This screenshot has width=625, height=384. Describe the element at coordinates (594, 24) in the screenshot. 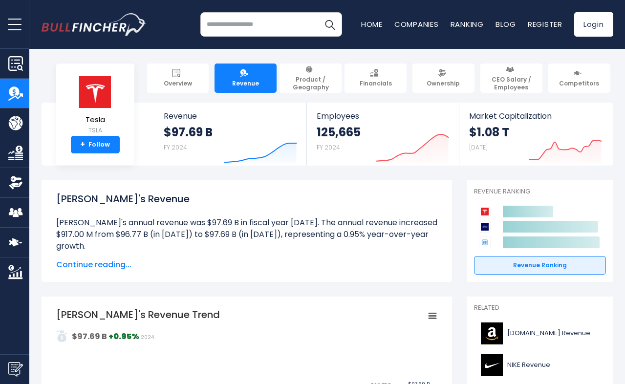

I see `a: Login` at that location.